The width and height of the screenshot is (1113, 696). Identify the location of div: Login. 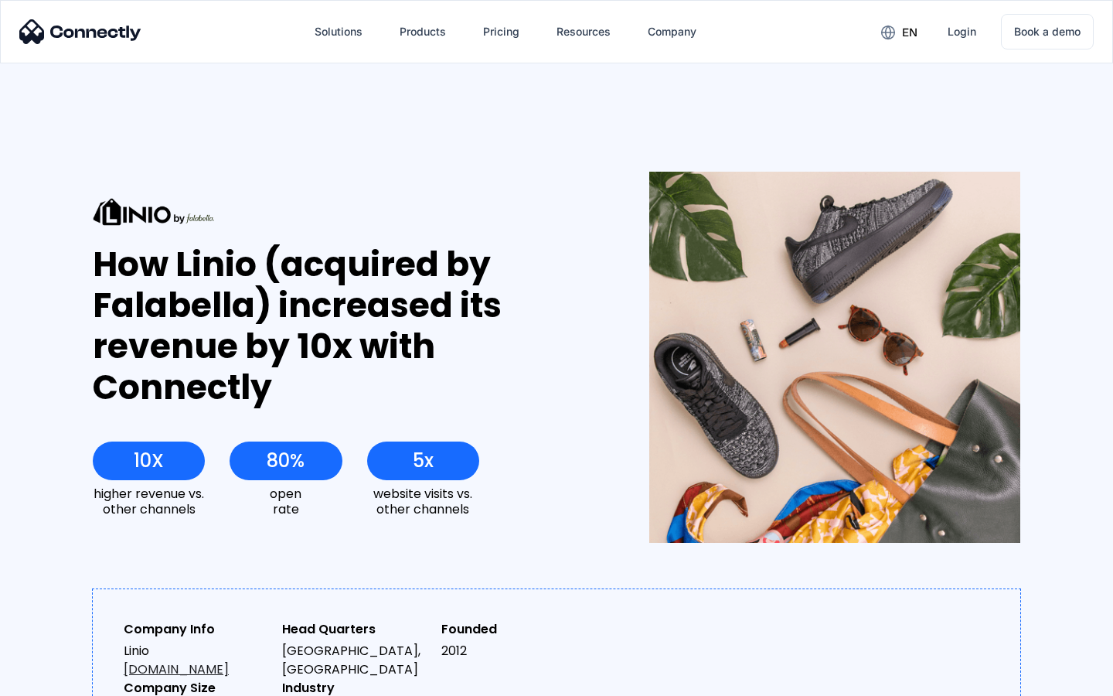
(961, 32).